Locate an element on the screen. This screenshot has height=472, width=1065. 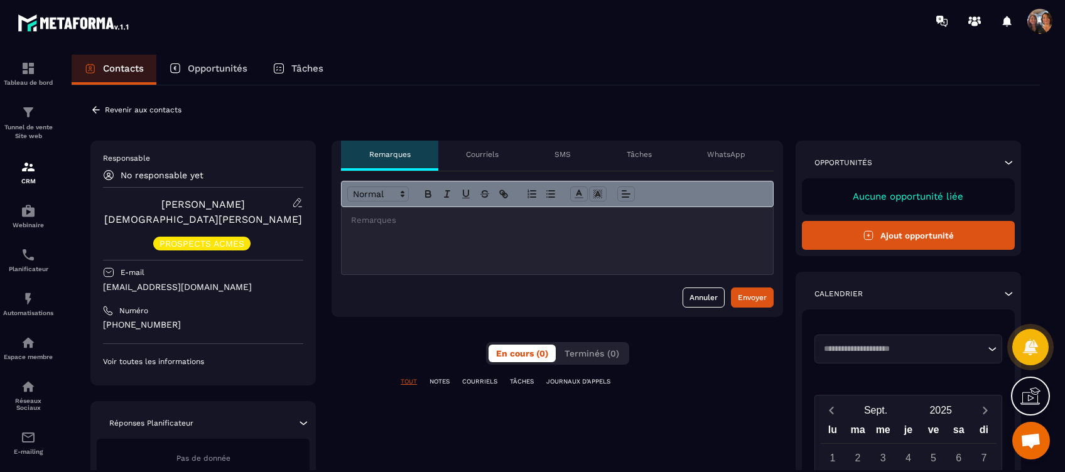
a: Tâches is located at coordinates (298, 70).